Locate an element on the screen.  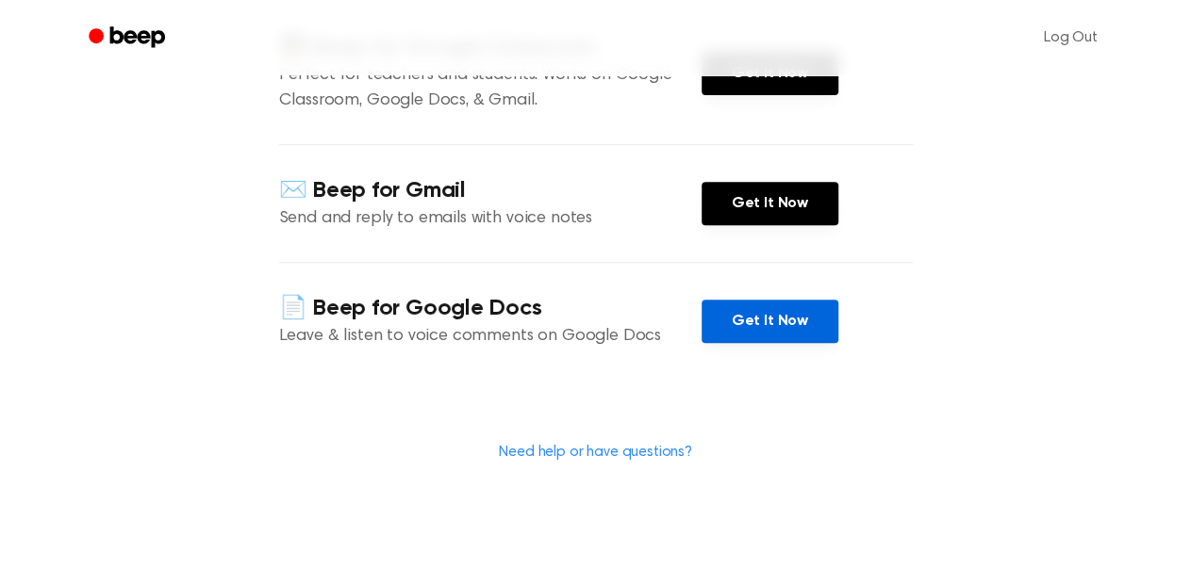
a: Beep is located at coordinates (128, 38).